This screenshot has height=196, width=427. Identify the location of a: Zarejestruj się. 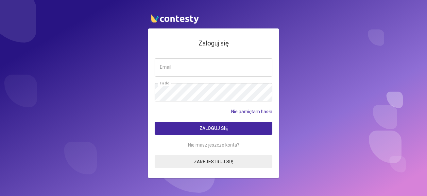
(214, 162).